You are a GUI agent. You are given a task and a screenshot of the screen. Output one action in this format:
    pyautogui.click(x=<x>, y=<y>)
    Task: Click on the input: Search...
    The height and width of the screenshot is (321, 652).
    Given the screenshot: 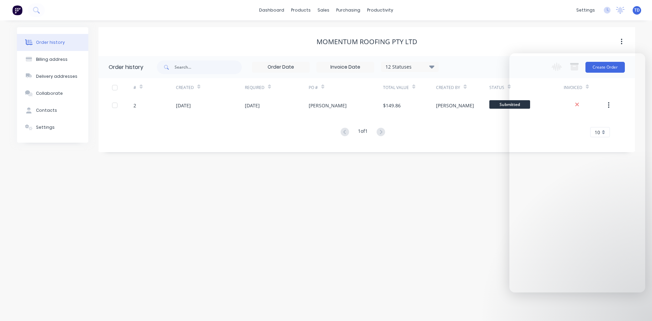 What is the action you would take?
    pyautogui.click(x=208, y=67)
    